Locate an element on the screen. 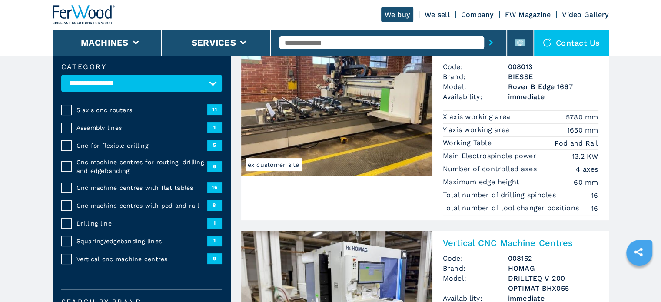 Image resolution: width=661 pixels, height=302 pixels. p: Number of controlled axes is located at coordinates (491, 169).